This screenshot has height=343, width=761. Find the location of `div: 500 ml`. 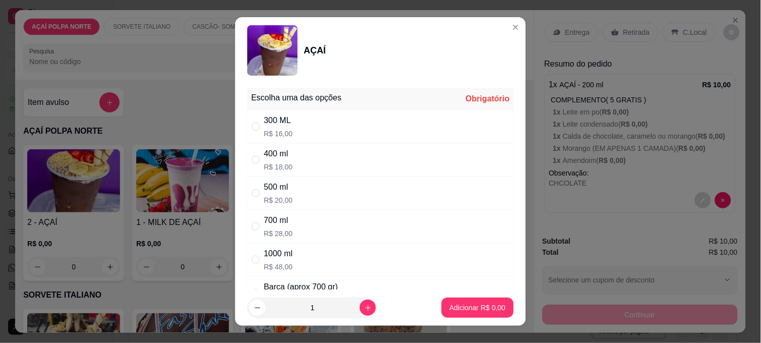

div: 500 ml is located at coordinates (278, 187).